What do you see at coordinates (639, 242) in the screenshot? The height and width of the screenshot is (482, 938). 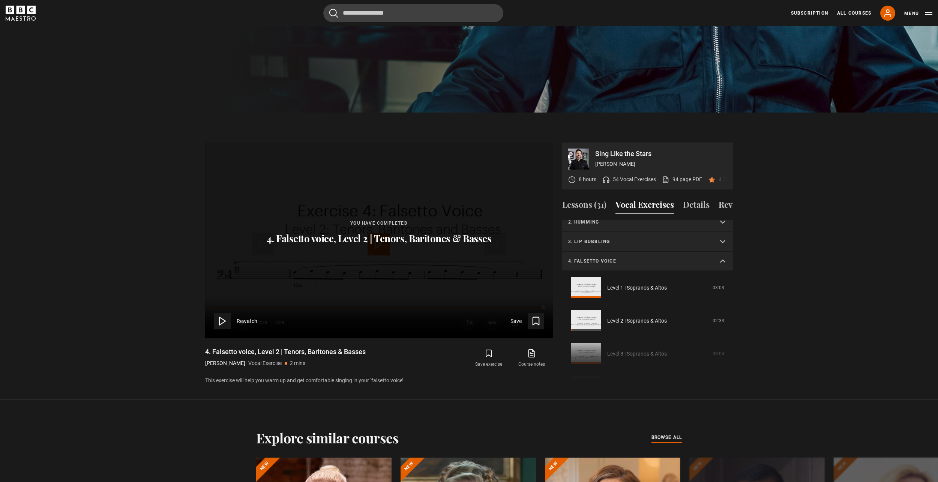 I see `p: 3. Lip bubbling` at bounding box center [639, 242].